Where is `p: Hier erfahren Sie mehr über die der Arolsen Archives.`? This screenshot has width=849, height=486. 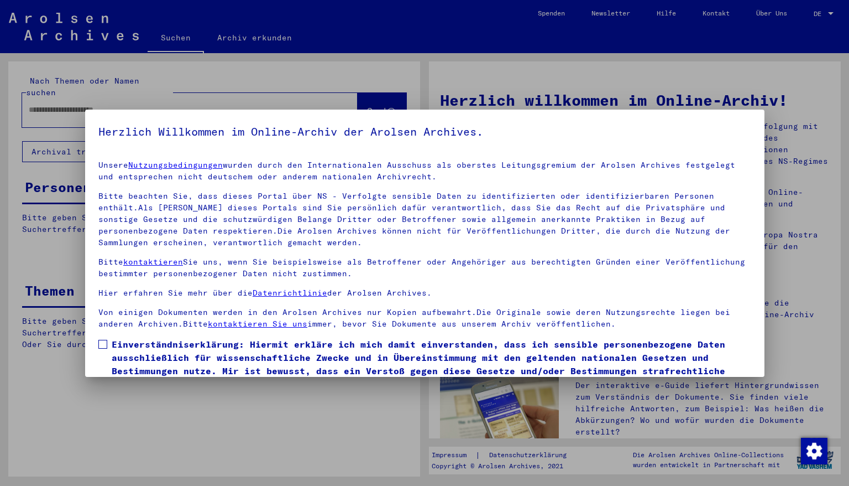
p: Hier erfahren Sie mehr über die der Arolsen Archives. is located at coordinates (425, 293).